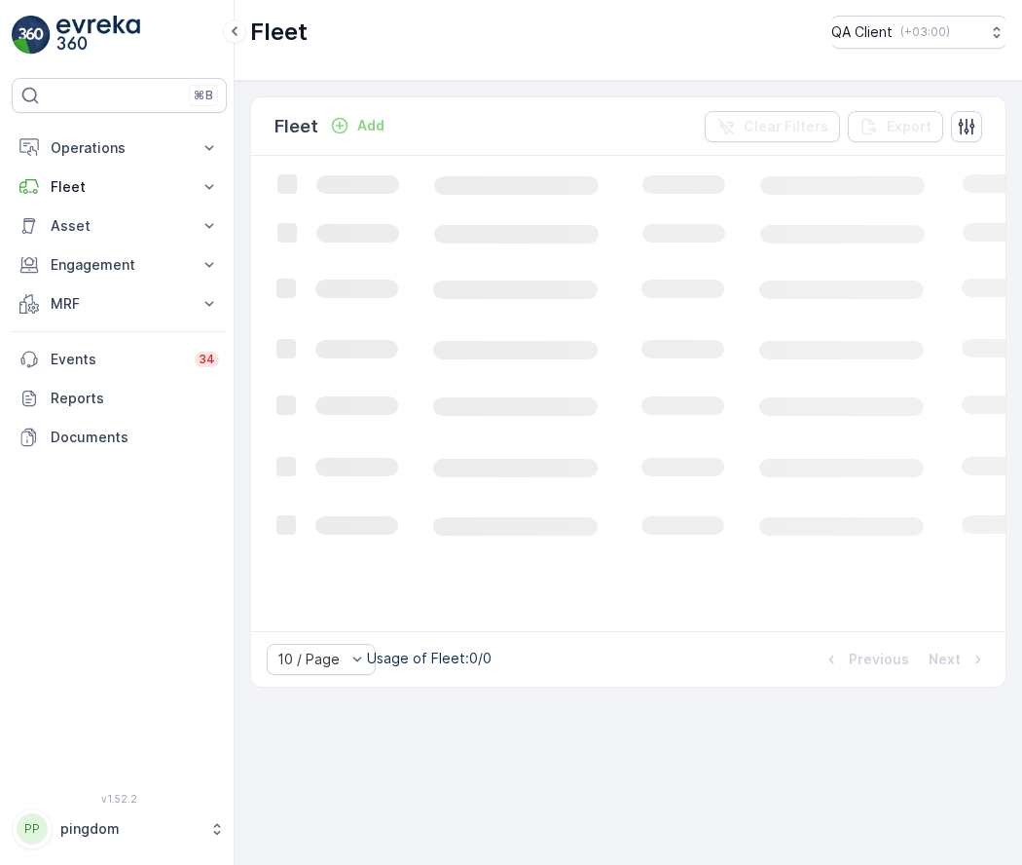  Describe the element at coordinates (119, 304) in the screenshot. I see `button: MRF` at that location.